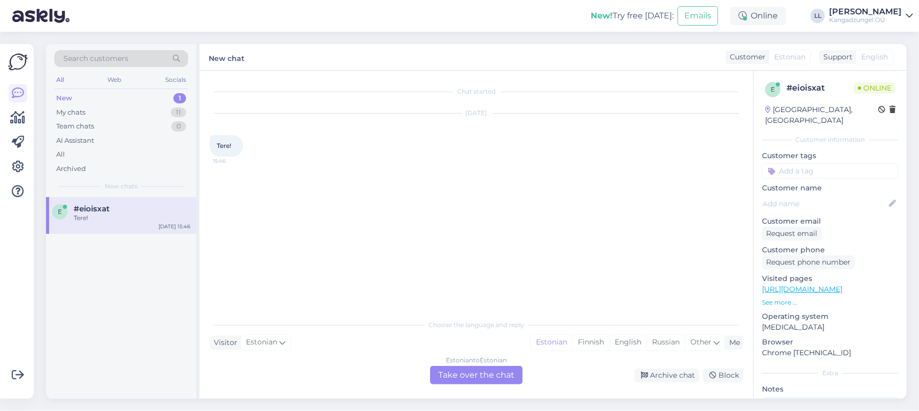 The image size is (919, 411). What do you see at coordinates (64, 98) in the screenshot?
I see `div: New` at bounding box center [64, 98].